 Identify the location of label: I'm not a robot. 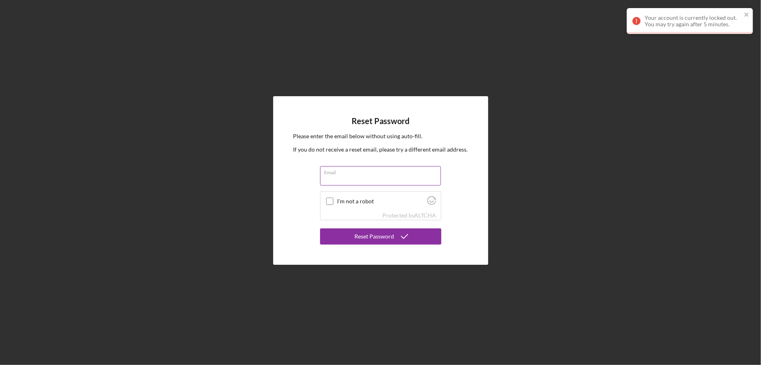
(381, 201).